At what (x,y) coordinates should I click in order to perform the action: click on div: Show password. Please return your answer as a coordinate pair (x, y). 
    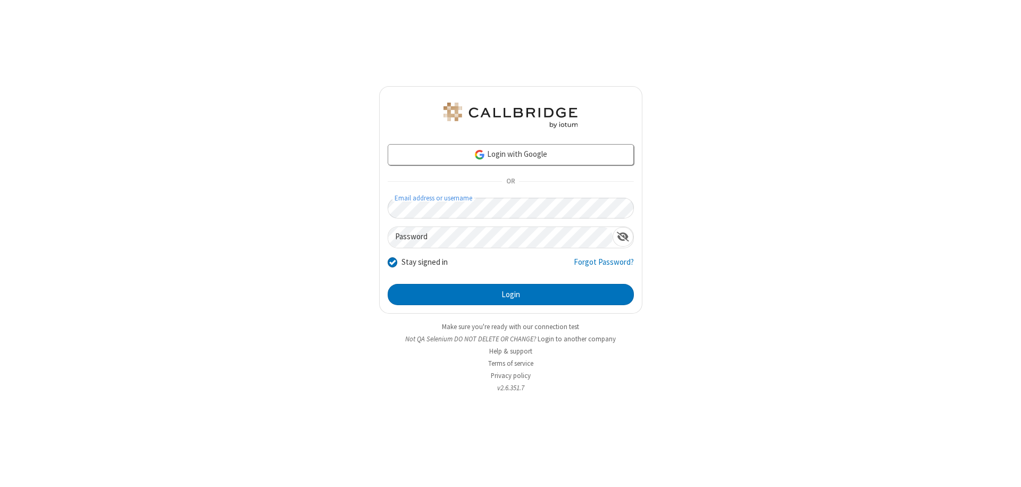
    Looking at the image, I should click on (623, 237).